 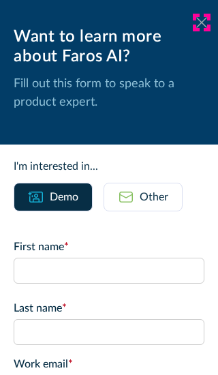 What do you see at coordinates (109, 166) in the screenshot?
I see `div: I'm interested in...` at bounding box center [109, 166].